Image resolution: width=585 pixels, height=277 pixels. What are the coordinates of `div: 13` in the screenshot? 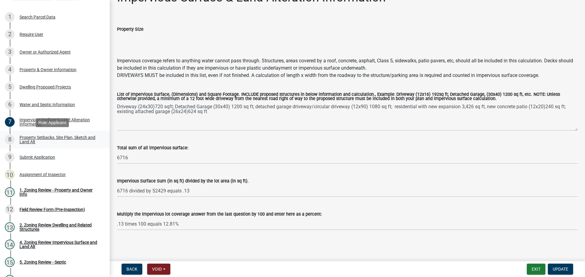 It's located at (10, 227).